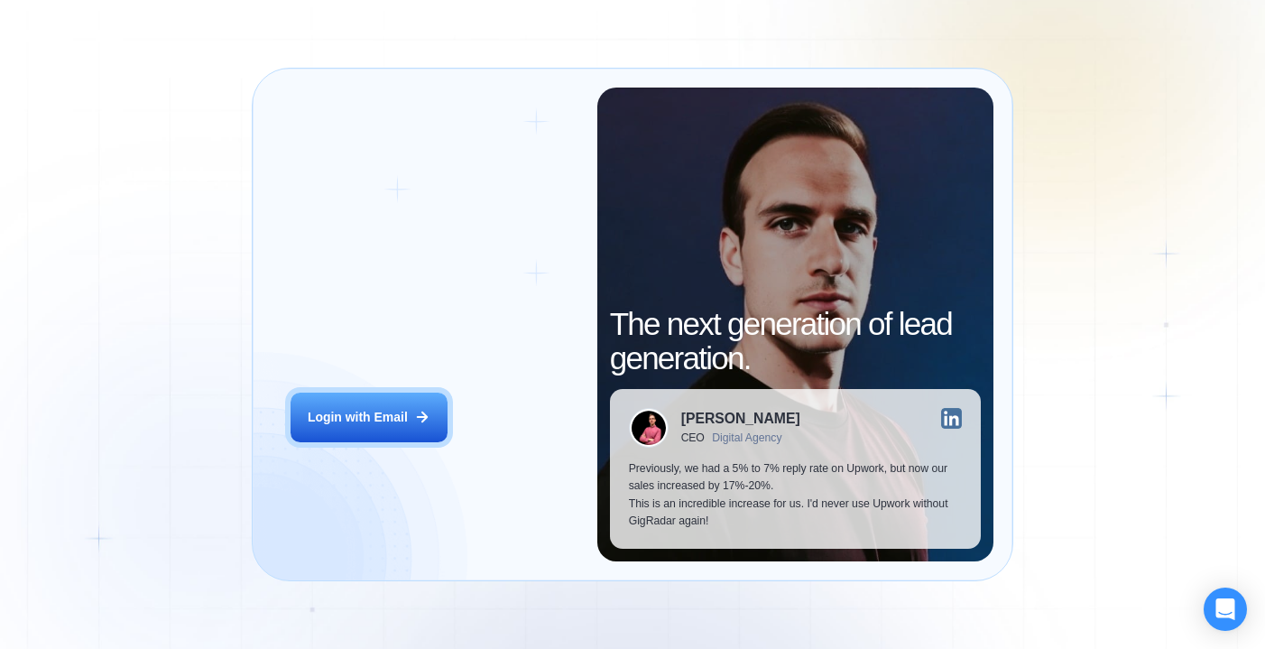 The width and height of the screenshot is (1265, 649). I want to click on div: Open Intercom Messenger, so click(1225, 609).